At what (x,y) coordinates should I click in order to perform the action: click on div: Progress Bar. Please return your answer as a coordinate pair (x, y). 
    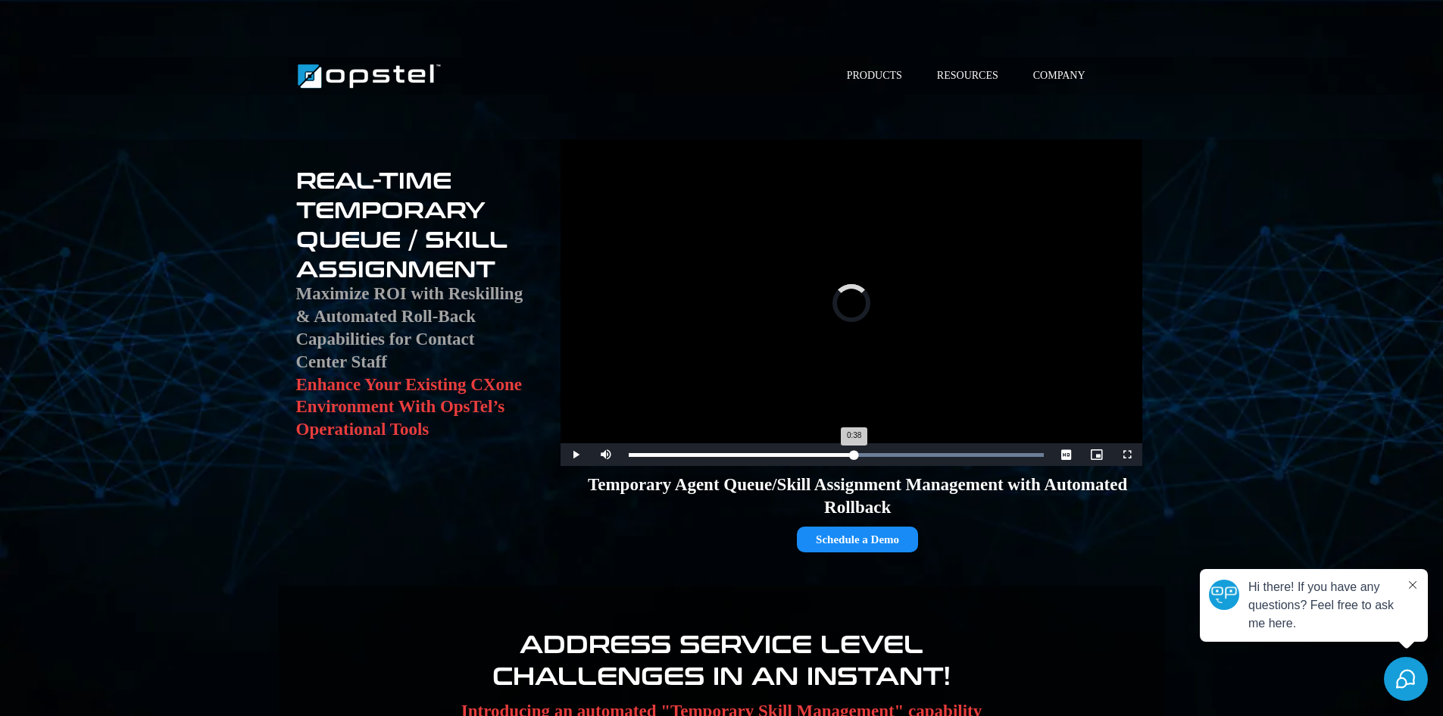
    Looking at the image, I should click on (835, 454).